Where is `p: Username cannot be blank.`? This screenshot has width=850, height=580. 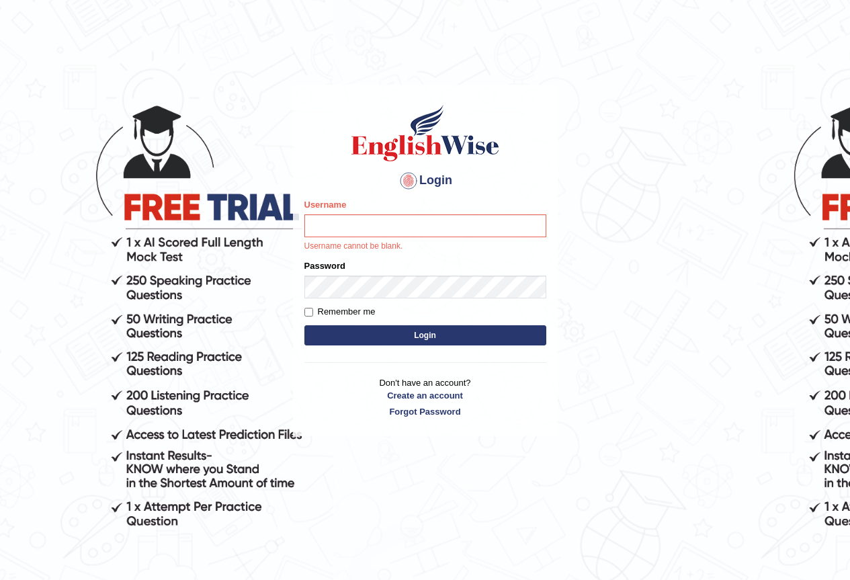 p: Username cannot be blank. is located at coordinates (425, 247).